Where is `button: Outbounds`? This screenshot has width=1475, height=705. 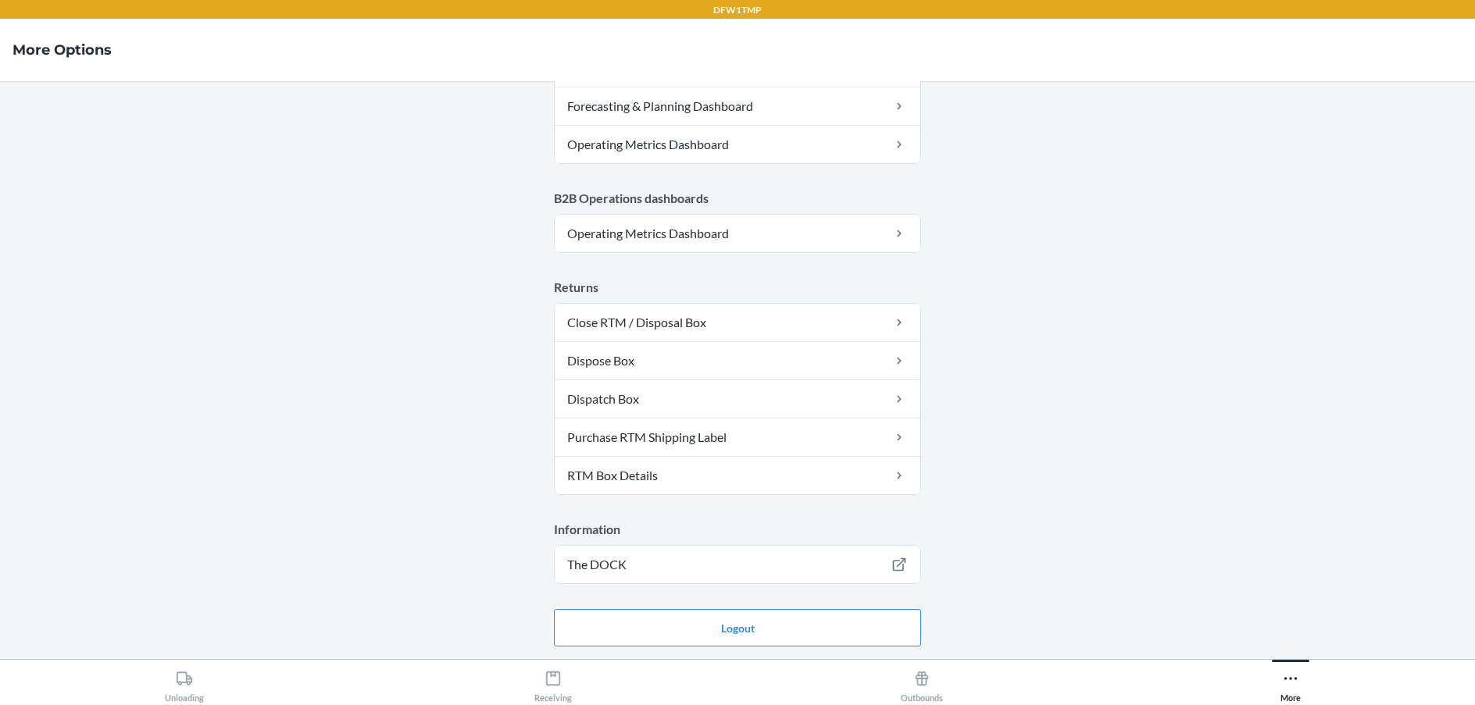
button: Outbounds is located at coordinates (922, 681).